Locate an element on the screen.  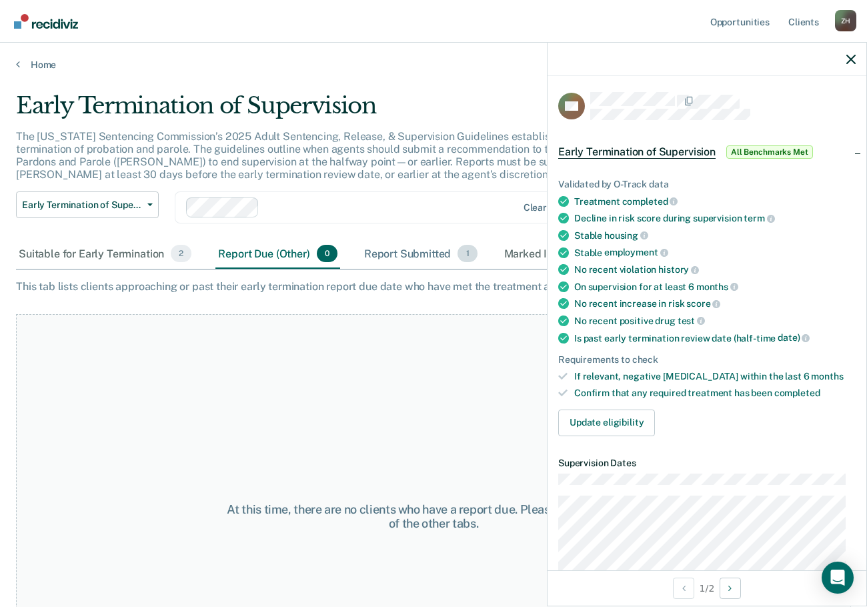
button: Profile dropdown button is located at coordinates (845, 21).